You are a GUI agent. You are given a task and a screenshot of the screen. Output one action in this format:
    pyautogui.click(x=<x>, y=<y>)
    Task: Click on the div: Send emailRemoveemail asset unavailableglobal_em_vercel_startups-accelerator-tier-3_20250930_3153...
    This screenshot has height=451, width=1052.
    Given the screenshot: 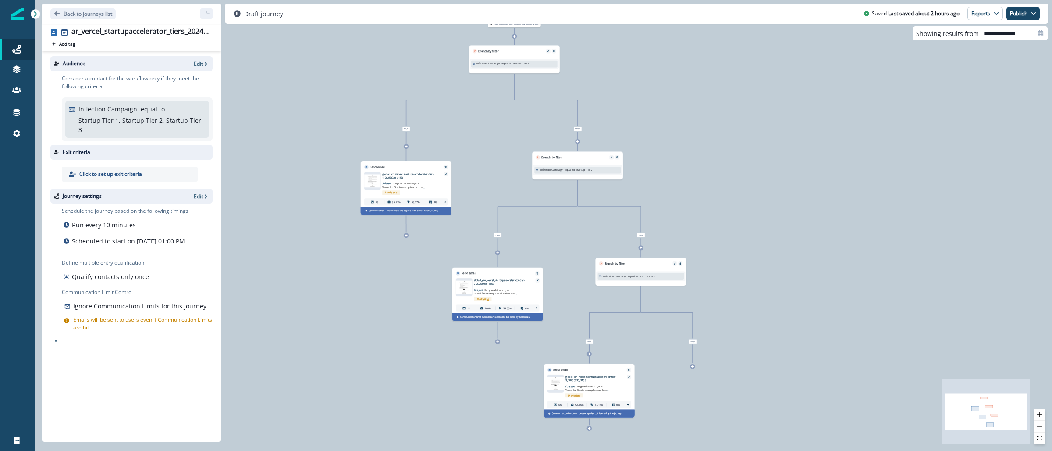 What is the action you would take?
    pyautogui.click(x=589, y=391)
    